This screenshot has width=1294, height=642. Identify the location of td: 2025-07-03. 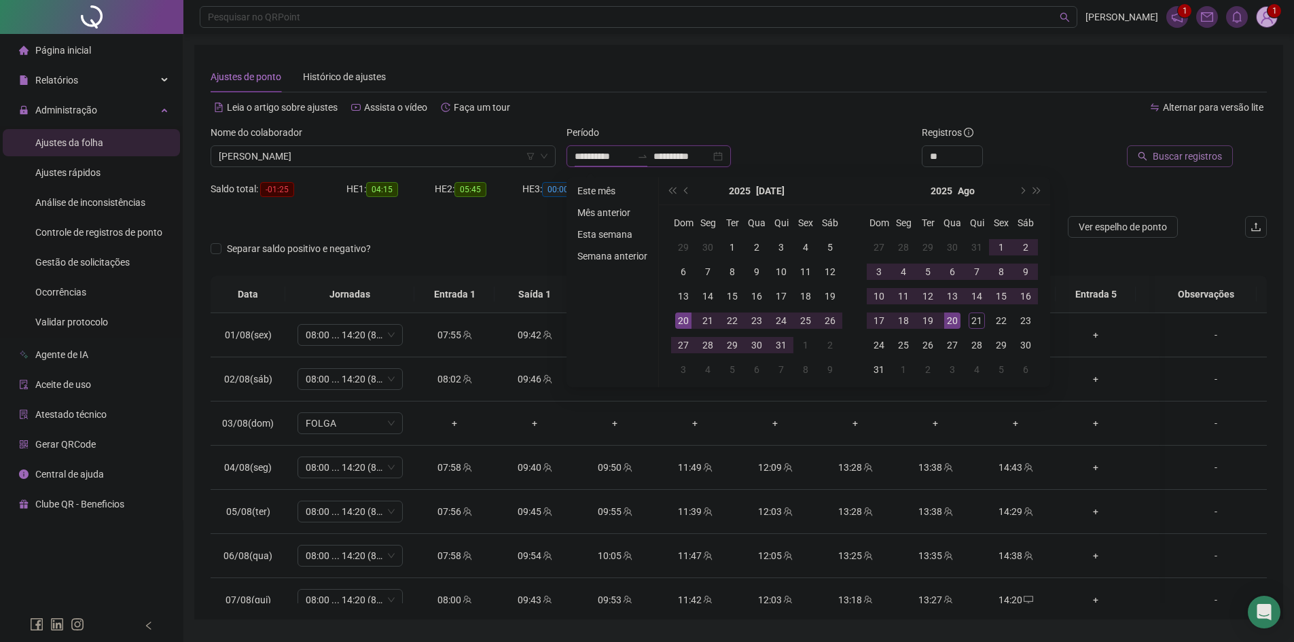
(781, 247).